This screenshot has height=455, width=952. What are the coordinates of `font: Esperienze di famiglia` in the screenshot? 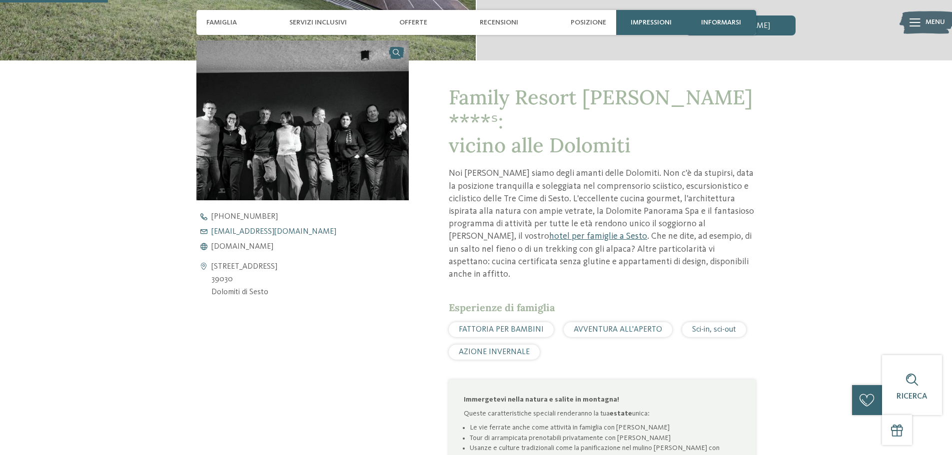 It's located at (502, 307).